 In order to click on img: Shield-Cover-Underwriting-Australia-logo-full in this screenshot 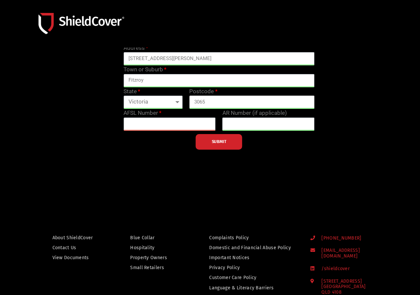, I will do `click(81, 23)`.